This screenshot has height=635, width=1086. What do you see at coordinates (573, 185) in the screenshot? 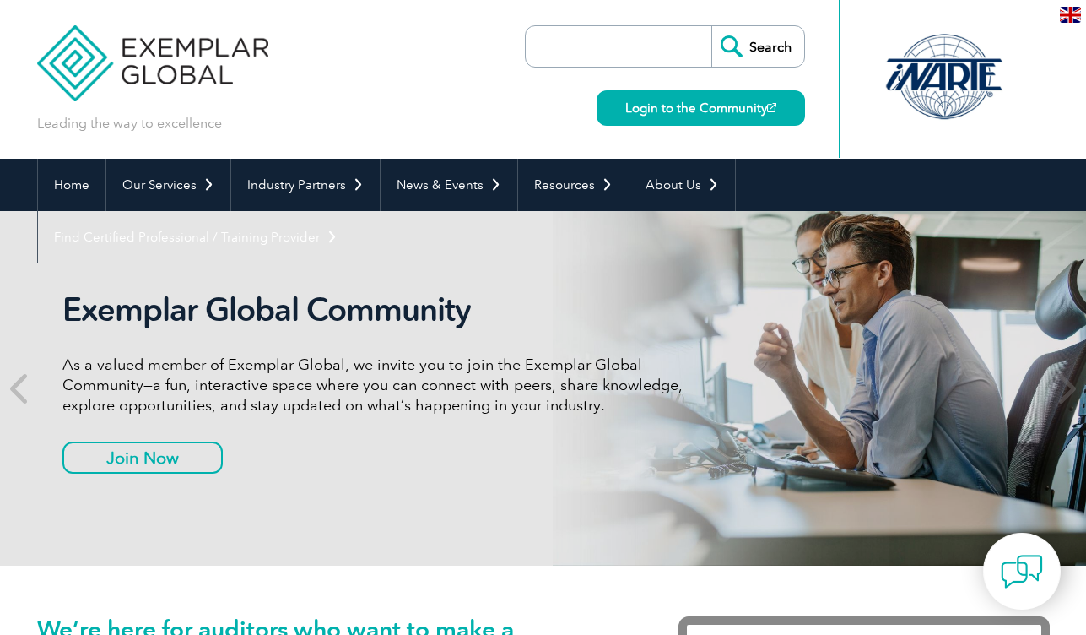
I see `a: Resources` at bounding box center [573, 185].